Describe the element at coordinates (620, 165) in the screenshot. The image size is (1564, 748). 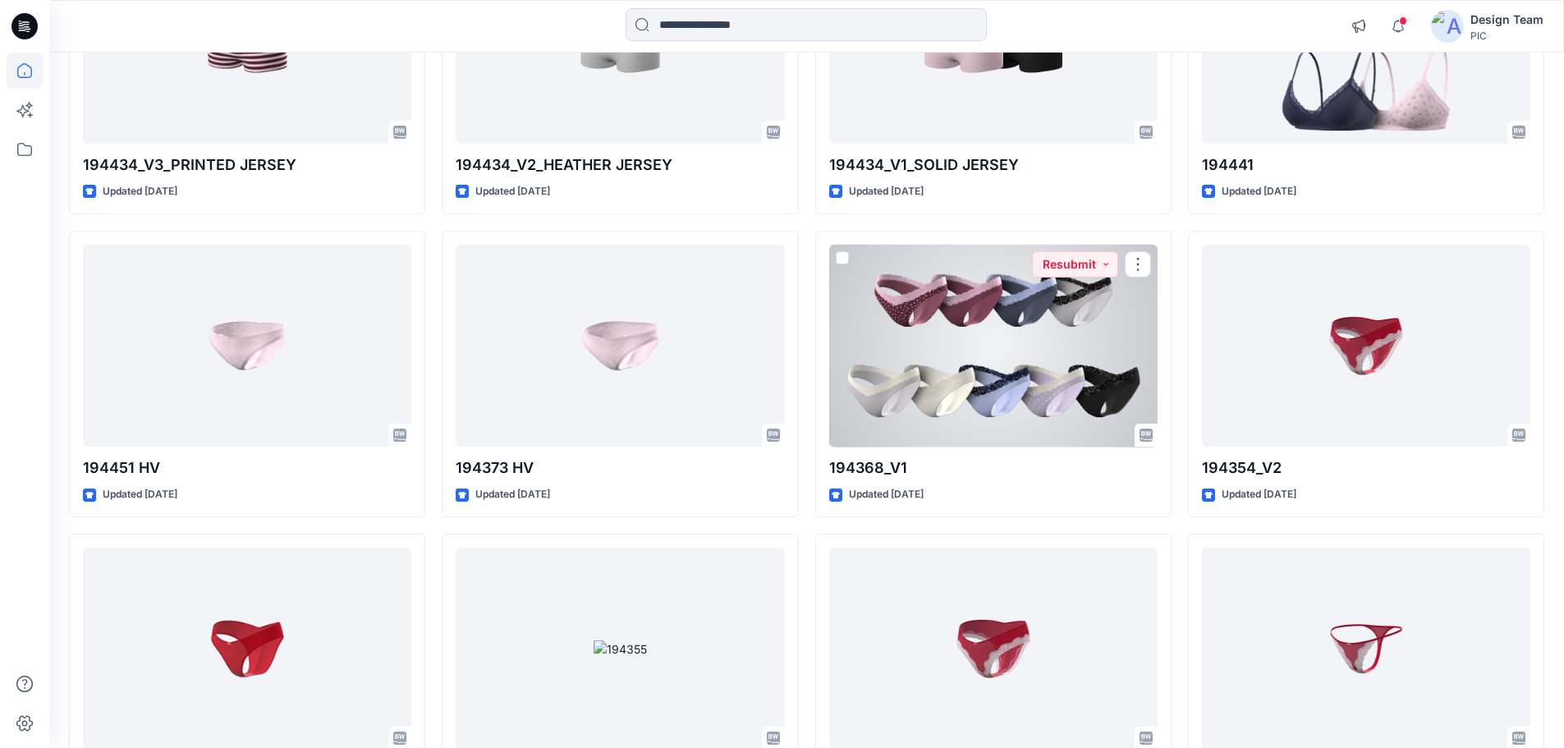
I see `p: 194434_V2_HEATHER JERSEY` at that location.